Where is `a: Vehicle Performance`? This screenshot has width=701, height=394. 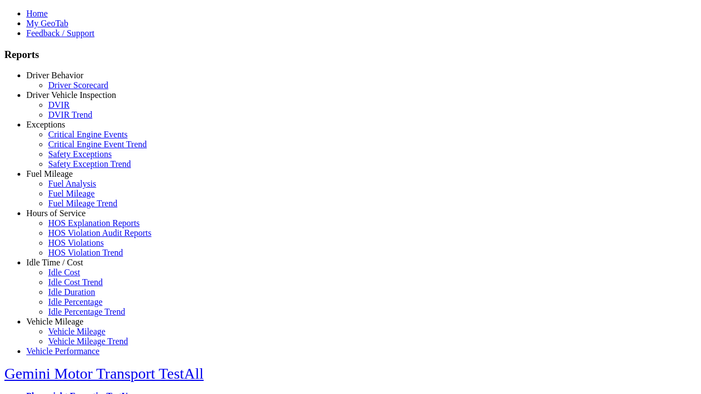 a: Vehicle Performance is located at coordinates (63, 351).